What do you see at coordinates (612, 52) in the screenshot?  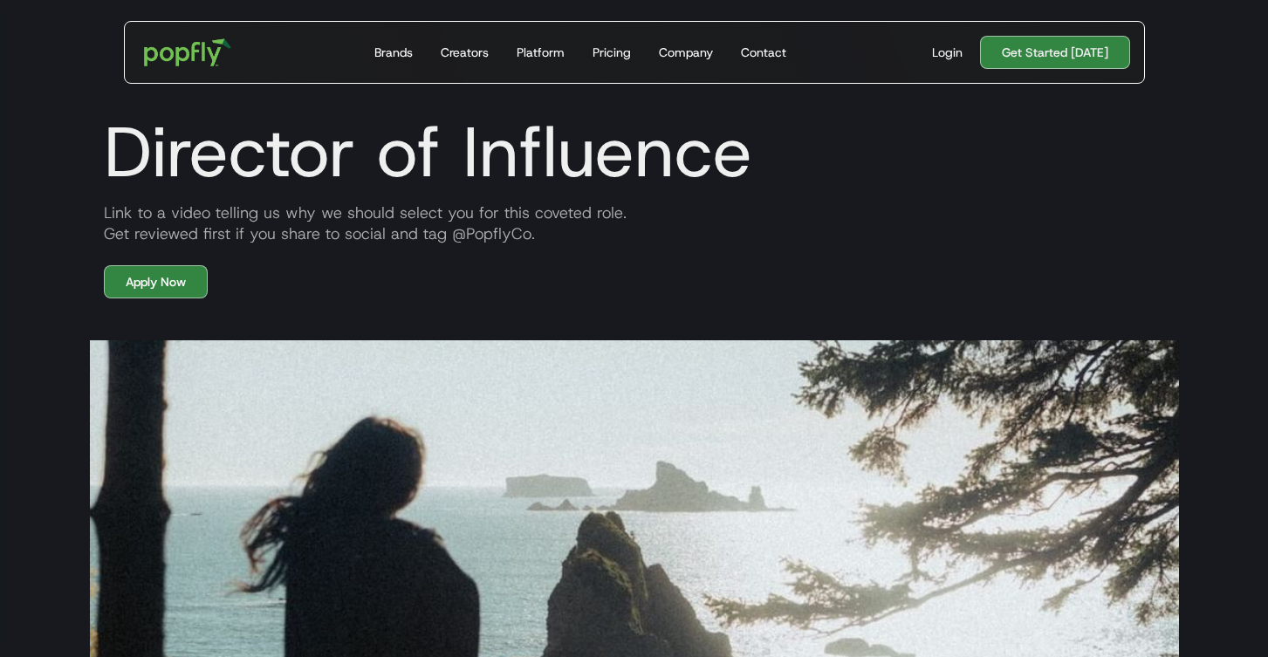 I see `a: Pricing` at bounding box center [612, 52].